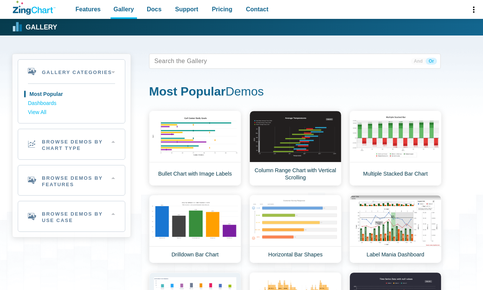 The image size is (483, 290). What do you see at coordinates (395, 148) in the screenshot?
I see `a: Multiple Stacked Bar Chart` at bounding box center [395, 148].